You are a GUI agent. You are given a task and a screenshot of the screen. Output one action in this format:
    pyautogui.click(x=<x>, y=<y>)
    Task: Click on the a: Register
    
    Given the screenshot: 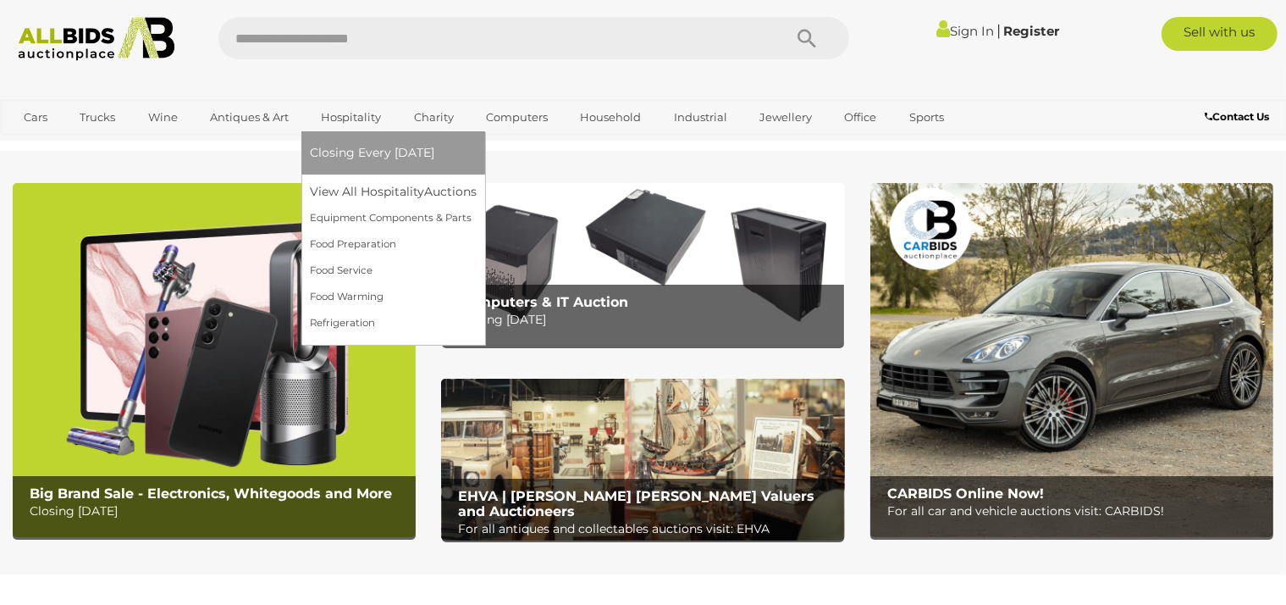 What is the action you would take?
    pyautogui.click(x=1031, y=30)
    